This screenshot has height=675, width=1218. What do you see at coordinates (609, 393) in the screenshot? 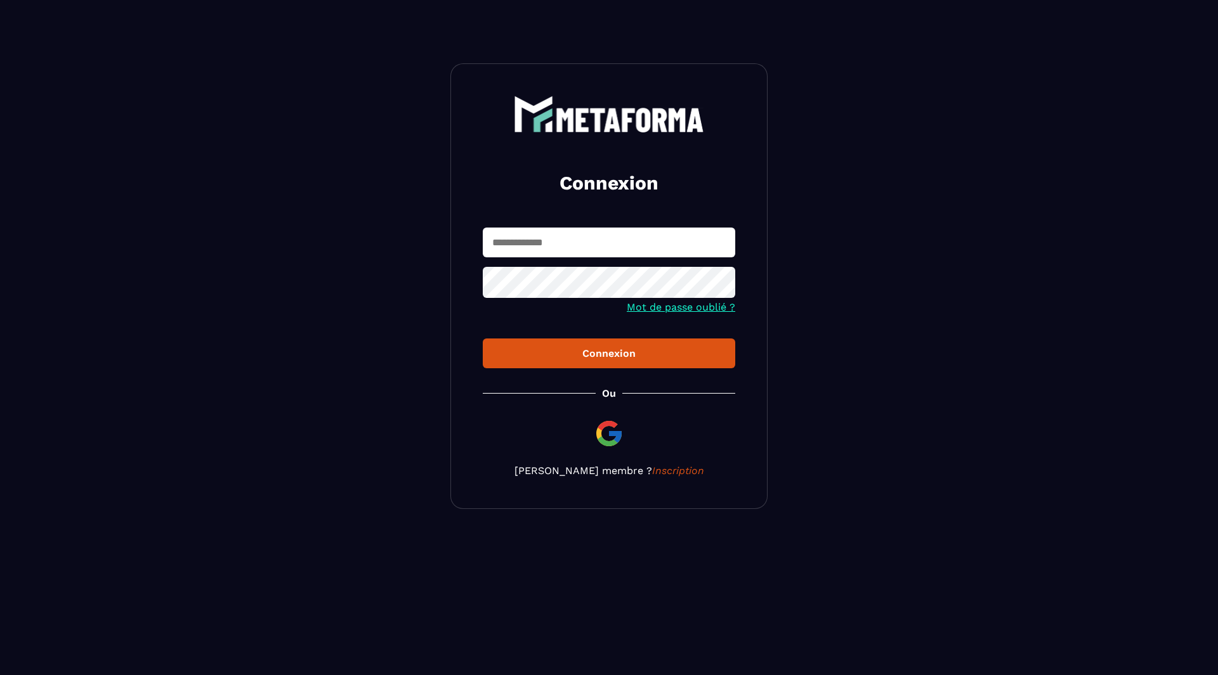
I see `p: Ou` at bounding box center [609, 393].